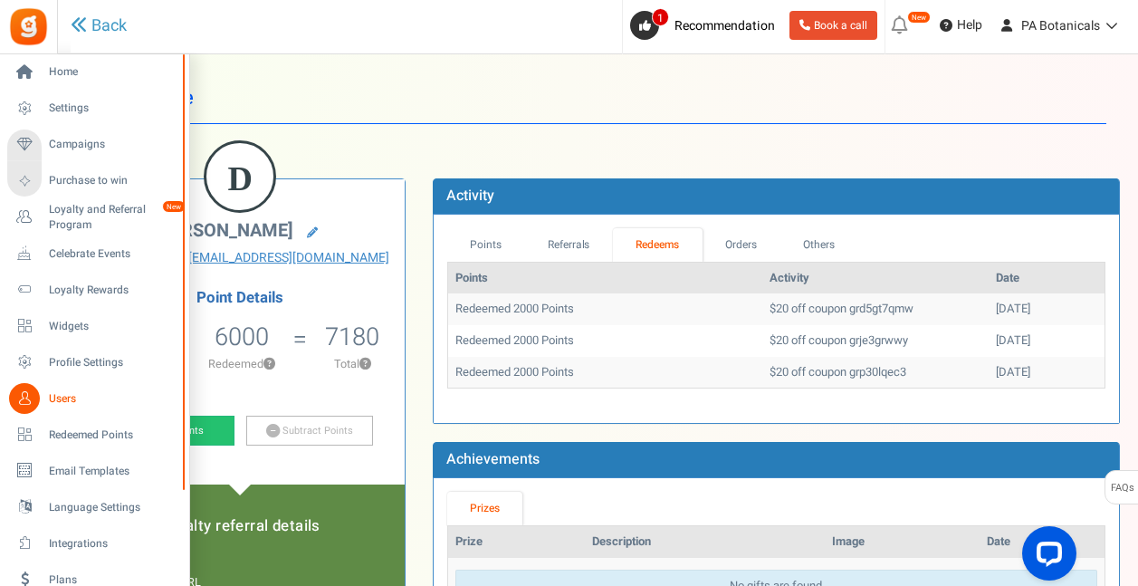  What do you see at coordinates (1122, 488) in the screenshot?
I see `span: FAQs` at bounding box center [1122, 488].